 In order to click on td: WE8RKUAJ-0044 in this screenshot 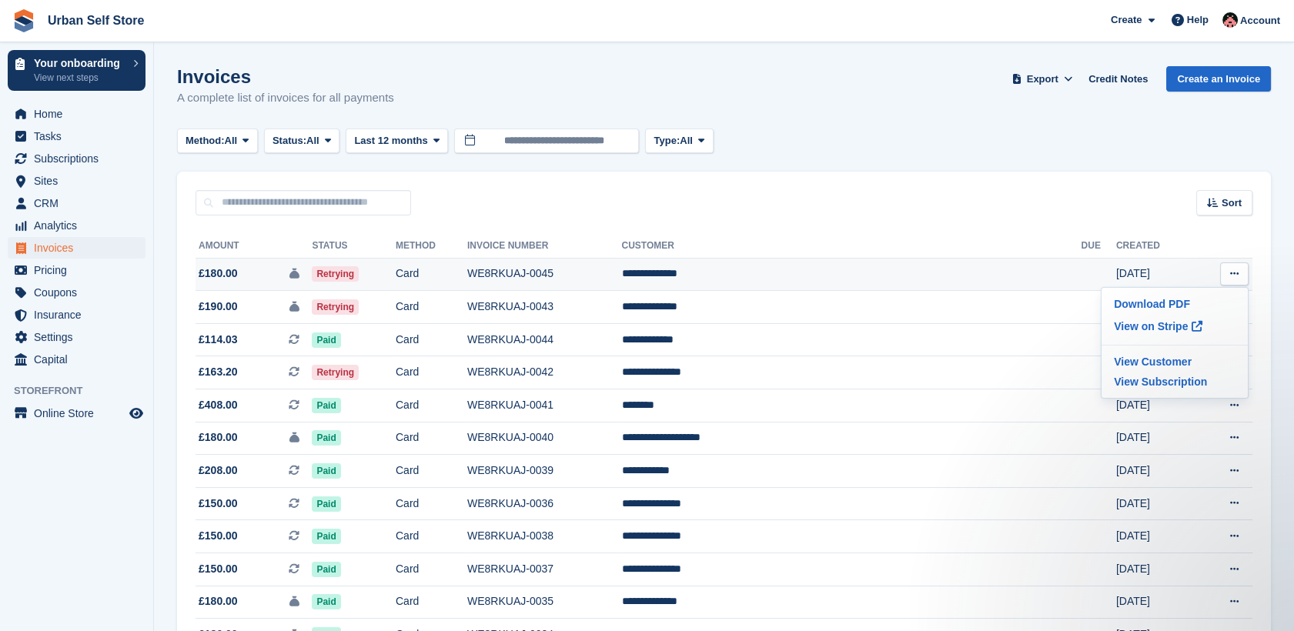, I will do `click(544, 340)`.